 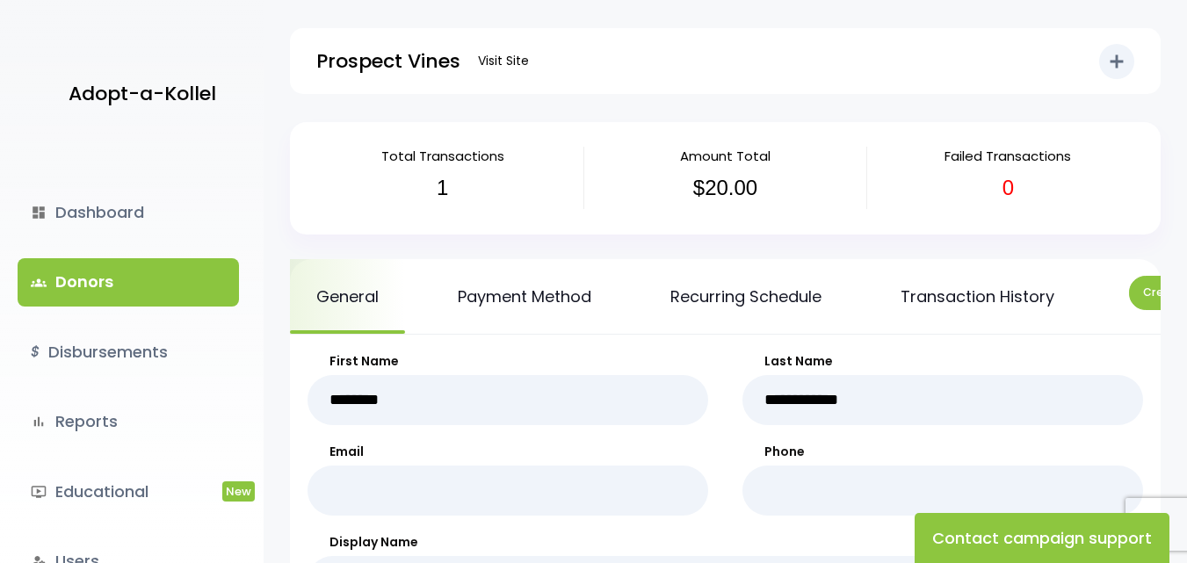 I want to click on p: Prospect Vines, so click(x=388, y=61).